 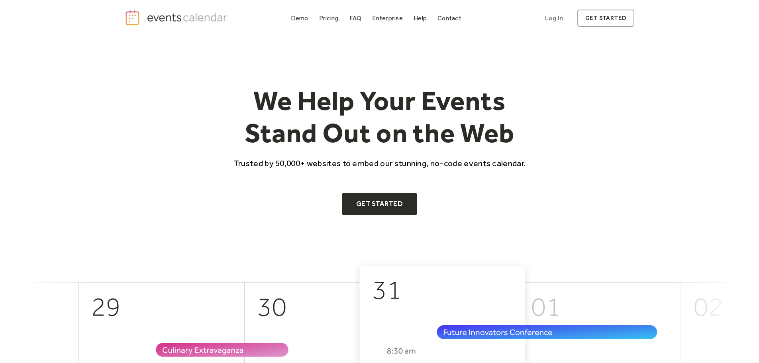 I want to click on a: Pricing, so click(x=329, y=18).